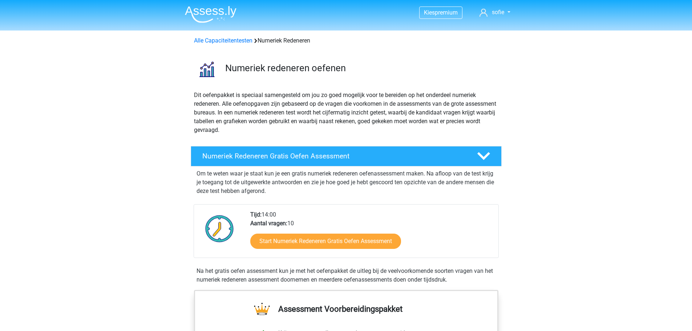  Describe the element at coordinates (346, 41) in the screenshot. I see `div: Numeriek Redeneren` at that location.